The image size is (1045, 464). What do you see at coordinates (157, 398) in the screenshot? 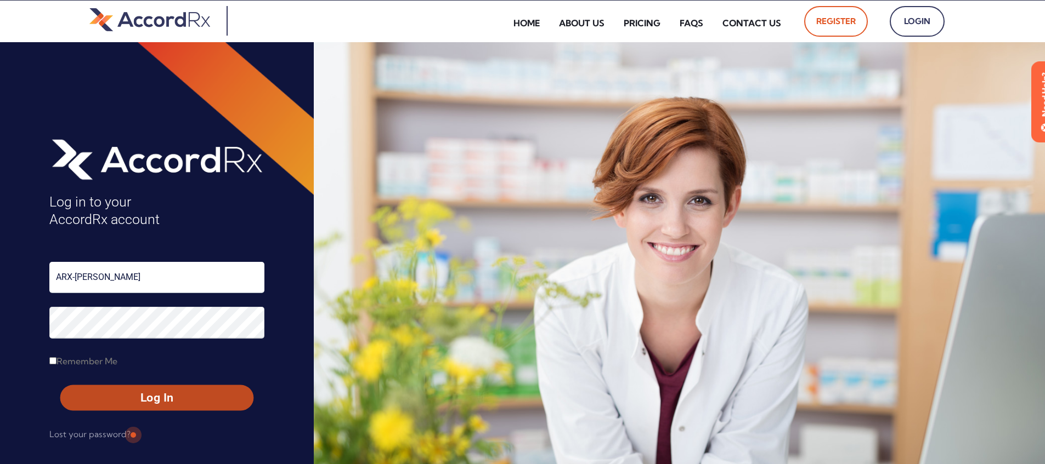
I see `span: Log In` at bounding box center [157, 398].